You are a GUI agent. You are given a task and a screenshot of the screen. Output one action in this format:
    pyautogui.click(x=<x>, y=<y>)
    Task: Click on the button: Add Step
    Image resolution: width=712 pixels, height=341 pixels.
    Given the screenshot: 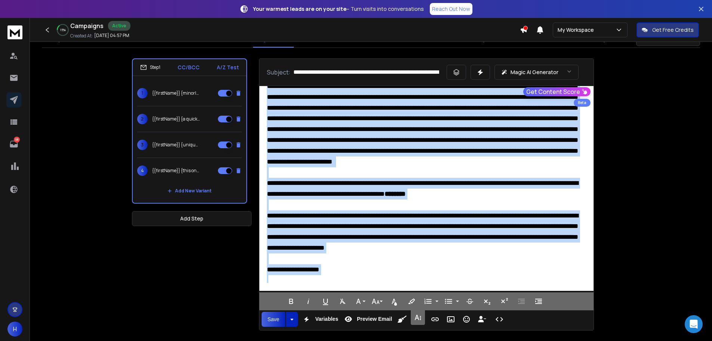 What is the action you would take?
    pyautogui.click(x=192, y=218)
    